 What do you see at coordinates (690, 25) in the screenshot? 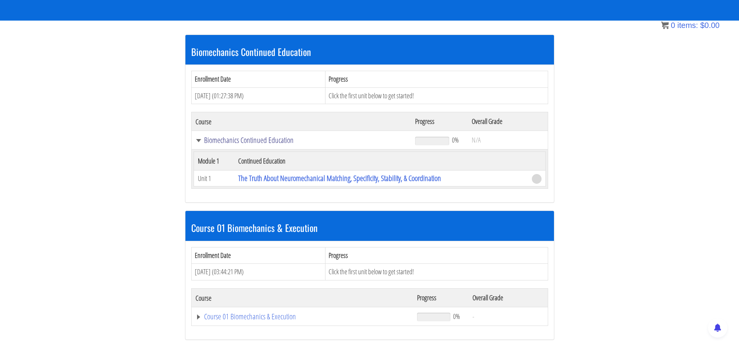
I see `a: 0 items: $0.00` at bounding box center [690, 25].